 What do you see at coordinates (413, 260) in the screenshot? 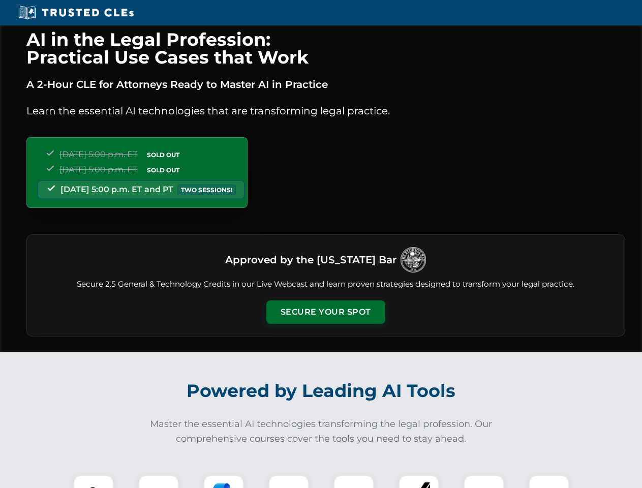
I see `img: Logo` at bounding box center [413, 260].